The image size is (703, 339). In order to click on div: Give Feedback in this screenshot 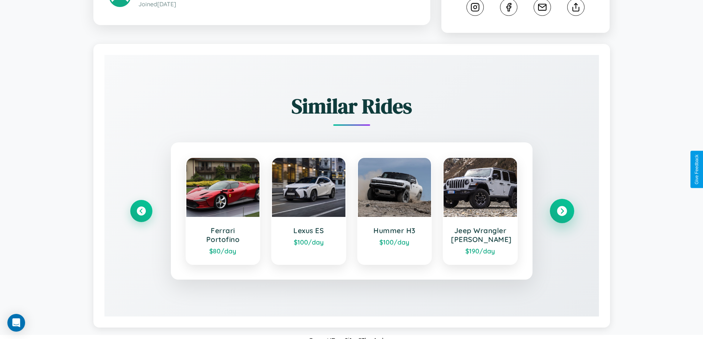, I will do `click(697, 169)`.